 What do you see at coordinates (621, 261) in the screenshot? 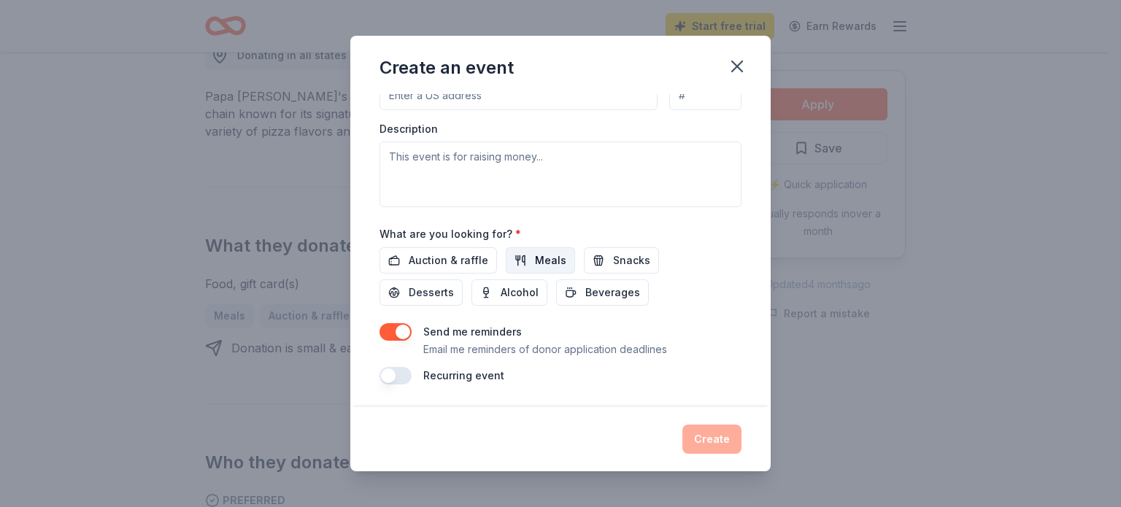
I see `button: Snacks` at bounding box center [621, 261].